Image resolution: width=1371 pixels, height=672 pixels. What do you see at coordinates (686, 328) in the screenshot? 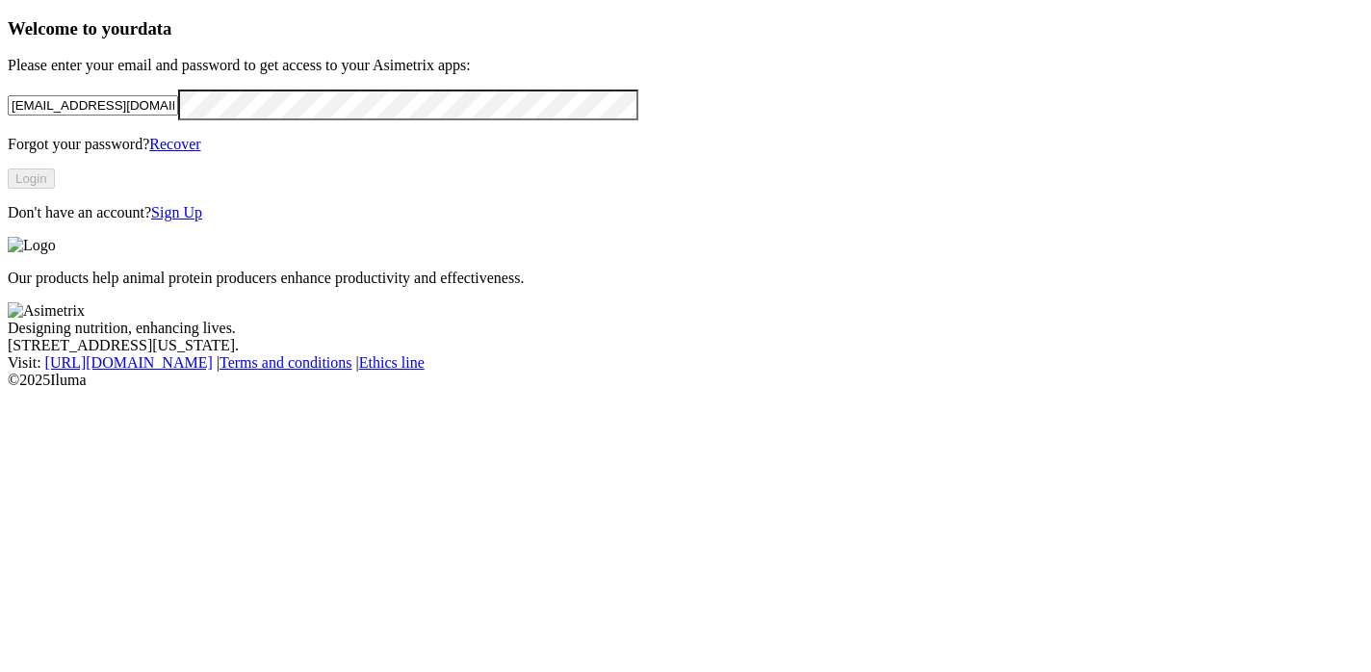
I see `div: Designing nutrition, enhancing lives.` at bounding box center [686, 328].